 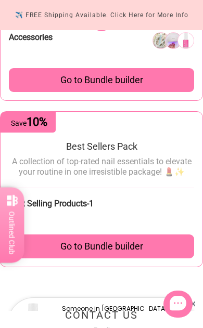 What do you see at coordinates (37, 122) in the screenshot?
I see `span: 10%` at bounding box center [37, 122].